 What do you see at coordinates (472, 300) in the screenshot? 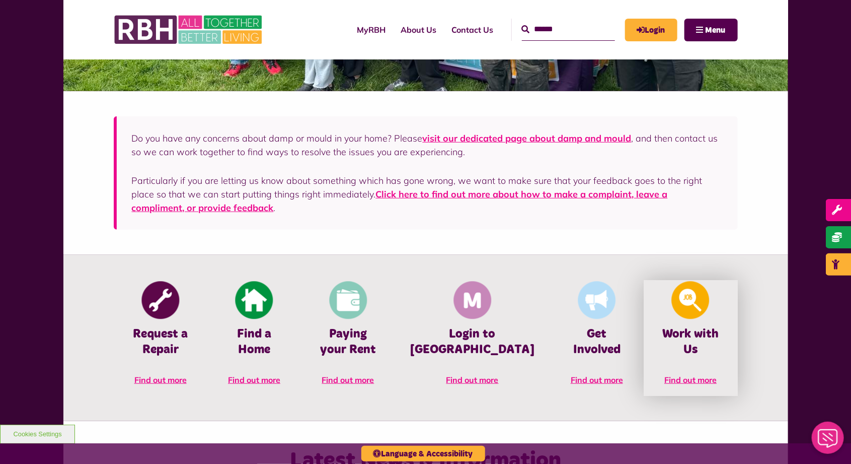
I see `img: Membership And Mutuality` at bounding box center [472, 300].